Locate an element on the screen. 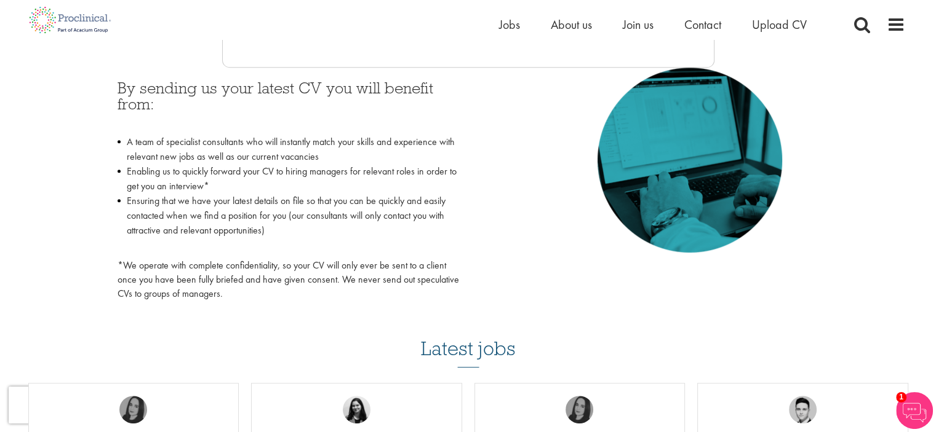 The image size is (936, 432). span: Join us is located at coordinates (638, 25).